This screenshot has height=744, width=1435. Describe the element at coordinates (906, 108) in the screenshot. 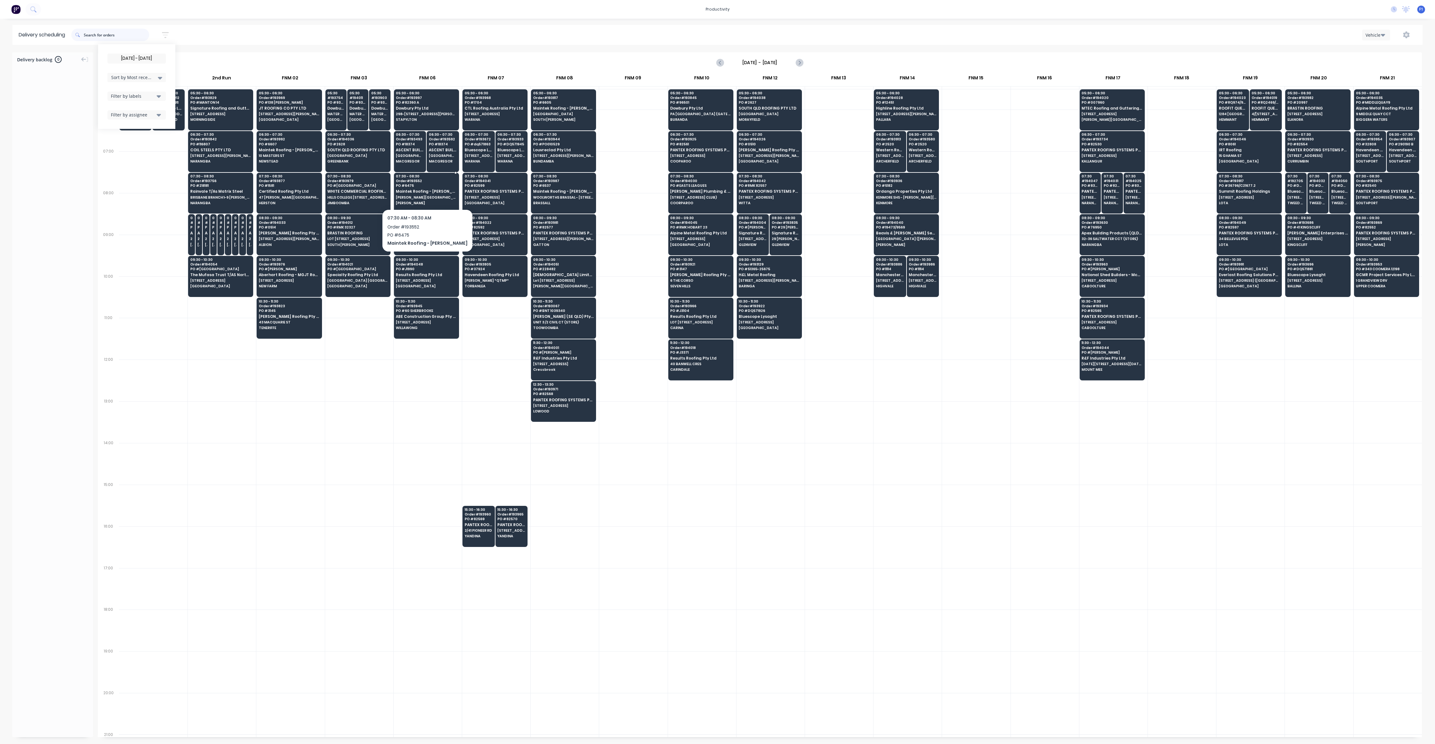

I see `span: Highline Roofing Pty Ltd` at that location.